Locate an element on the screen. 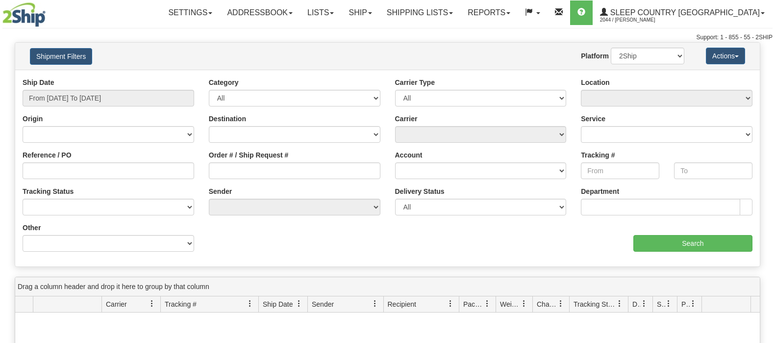 This screenshot has width=775, height=343. a: Shipping lists is located at coordinates (420, 13).